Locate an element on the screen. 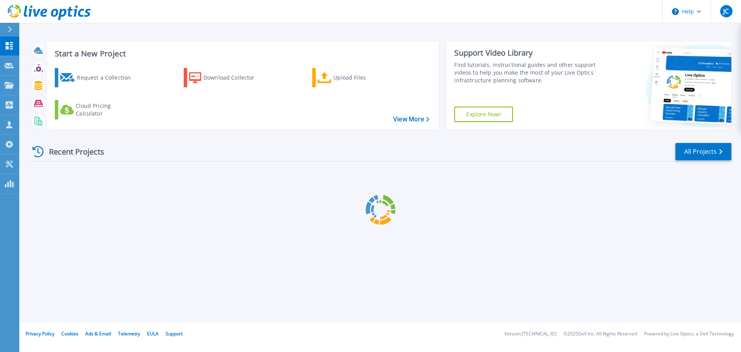  a: Upload Files is located at coordinates (355, 78).